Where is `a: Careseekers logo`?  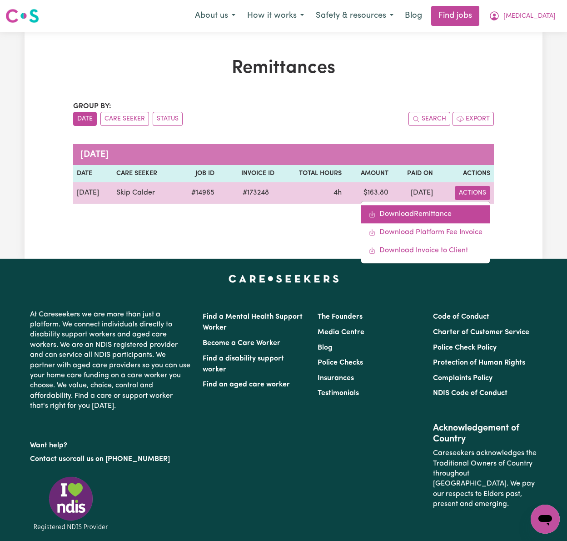 a: Careseekers logo is located at coordinates (22, 16).